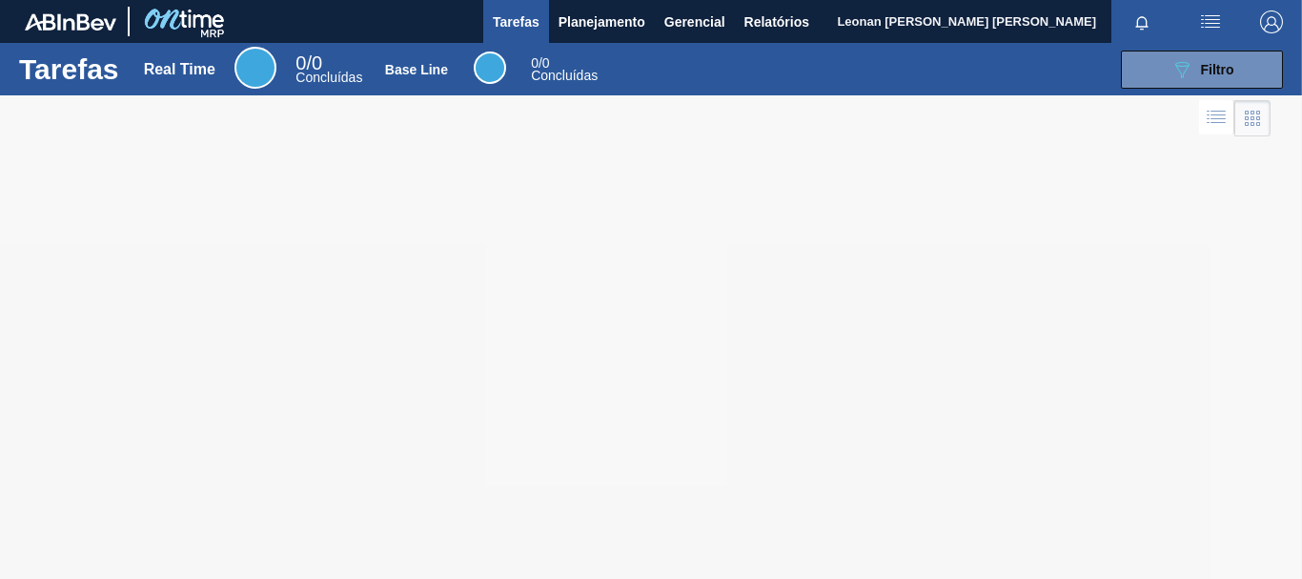  Describe the element at coordinates (1211, 22) in the screenshot. I see `img: userActions` at that location.